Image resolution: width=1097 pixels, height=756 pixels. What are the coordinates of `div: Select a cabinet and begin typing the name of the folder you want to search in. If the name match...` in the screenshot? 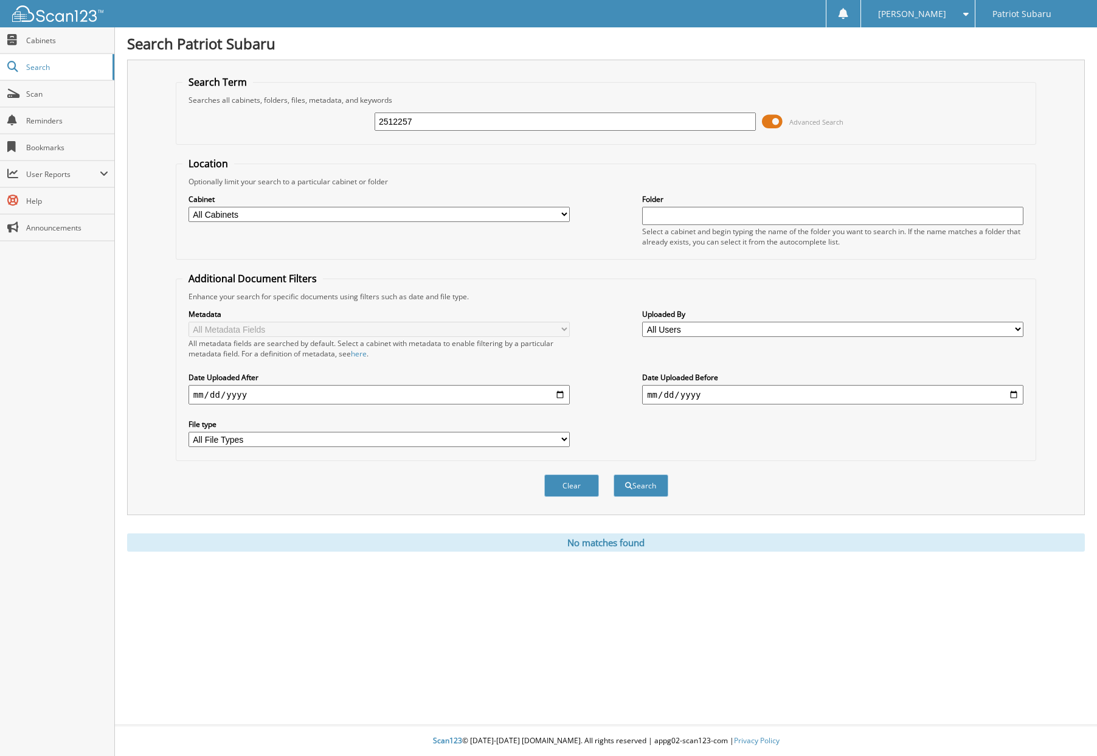 It's located at (832, 237).